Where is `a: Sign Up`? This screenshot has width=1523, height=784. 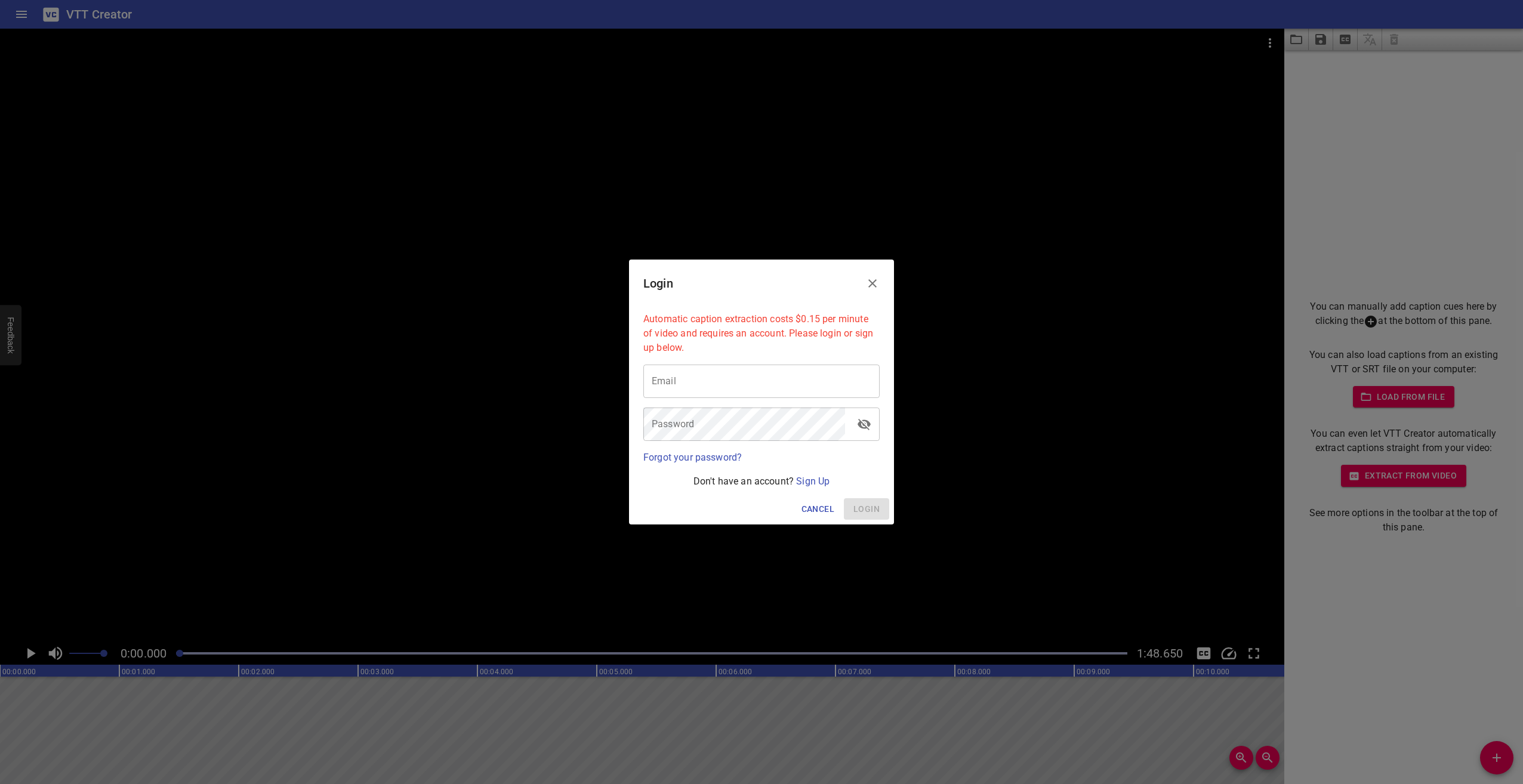 a: Sign Up is located at coordinates (813, 481).